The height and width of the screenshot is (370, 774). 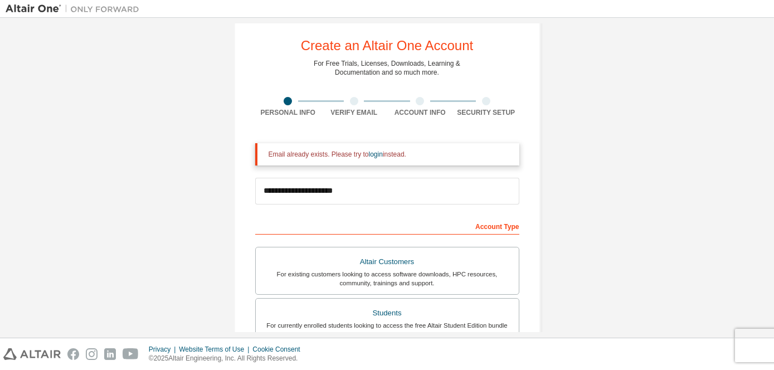 I want to click on div: For existing customers looking to access software downloads, HPC resources, community, trainings ..., so click(x=388, y=279).